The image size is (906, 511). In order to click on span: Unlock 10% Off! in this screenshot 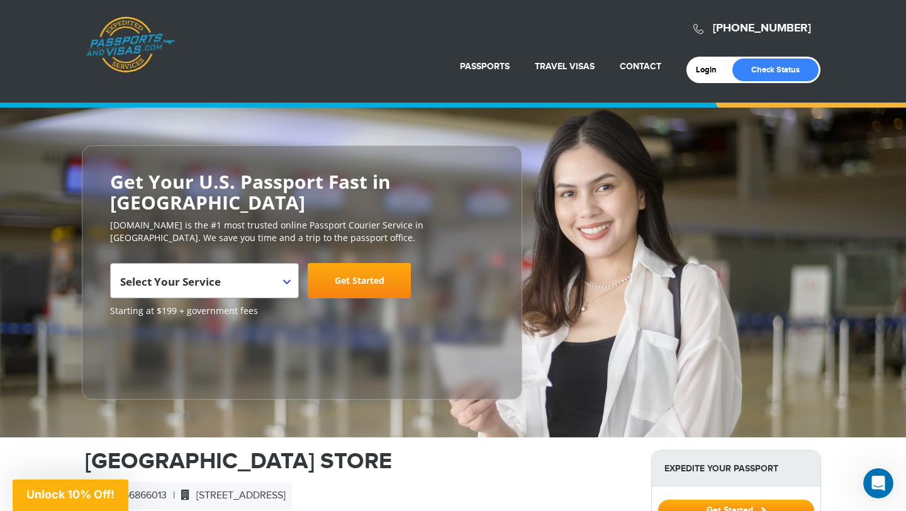, I will do `click(70, 494)`.